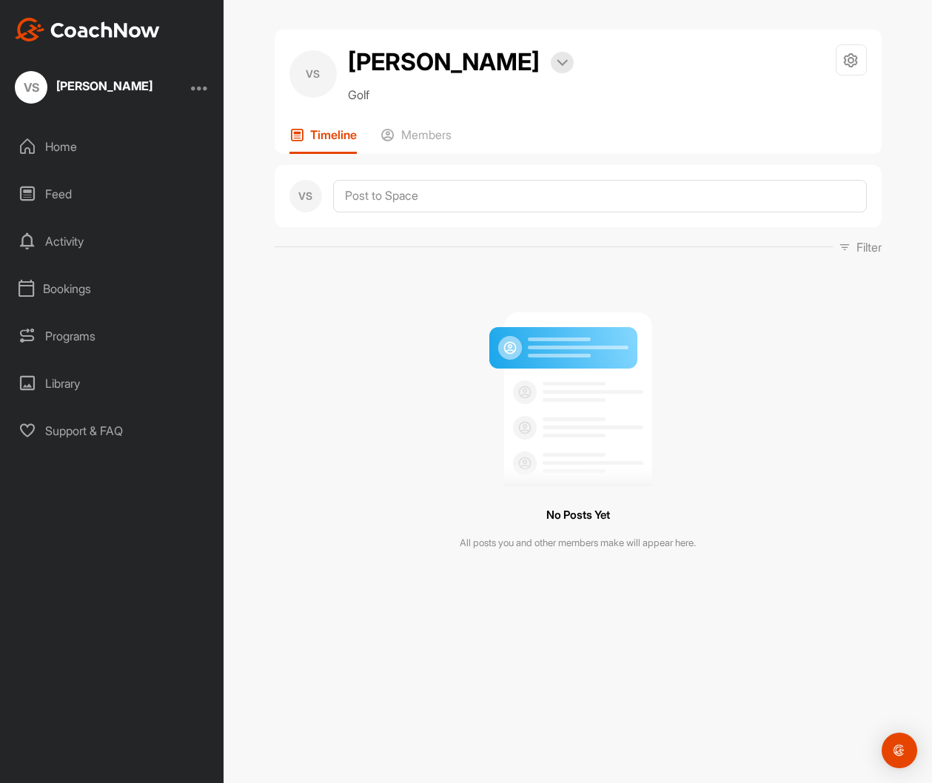 This screenshot has width=932, height=783. I want to click on div: Programs, so click(113, 336).